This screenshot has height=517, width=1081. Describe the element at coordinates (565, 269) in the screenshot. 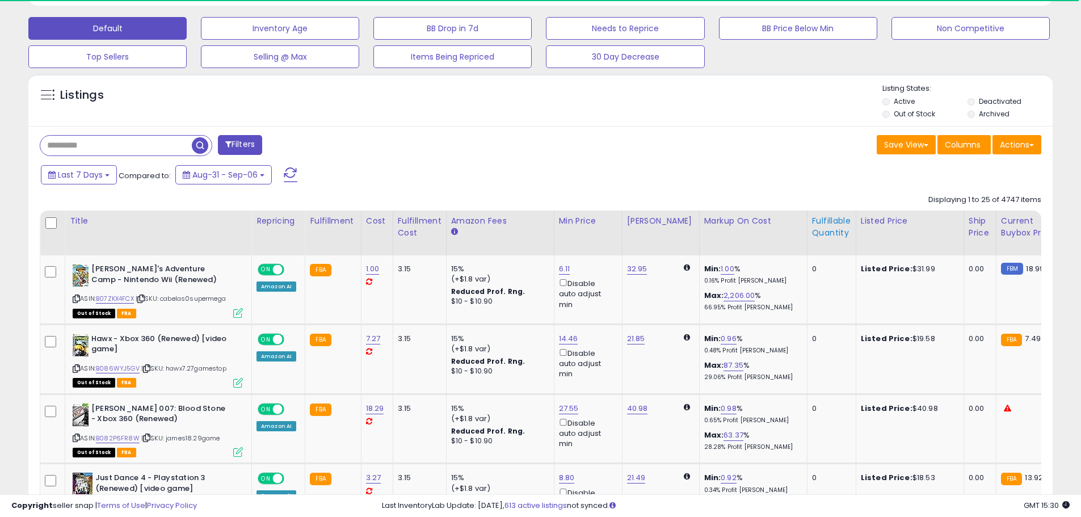

I see `a: 6.11` at that location.